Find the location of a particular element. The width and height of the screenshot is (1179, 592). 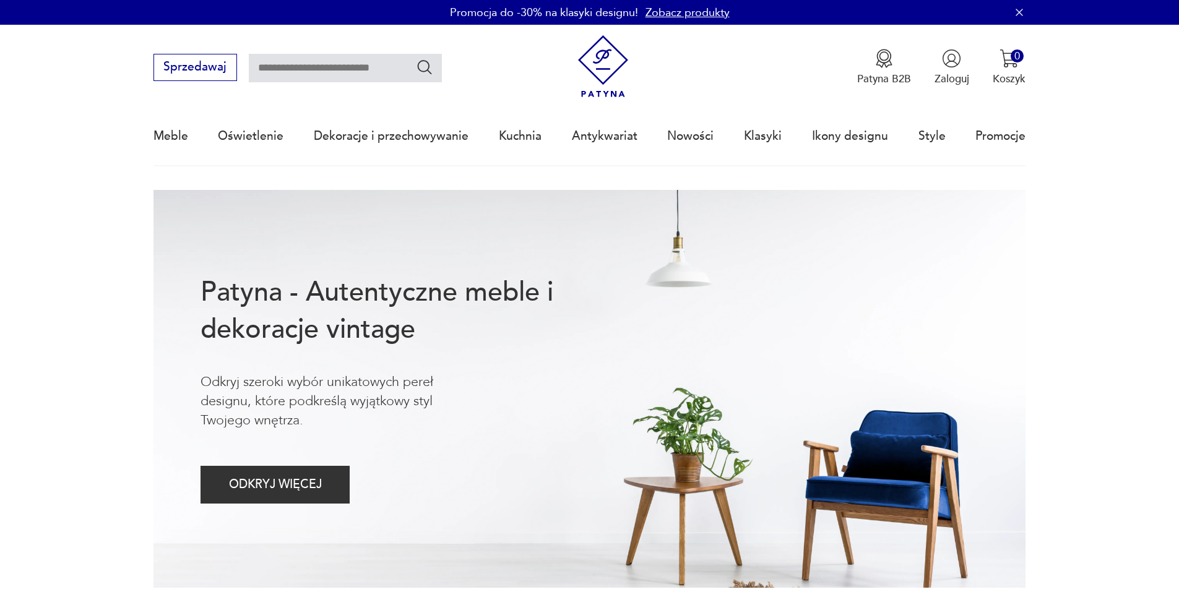

h1: Patyna - Autentyczne meble i dekoracje vintage is located at coordinates (401, 311).